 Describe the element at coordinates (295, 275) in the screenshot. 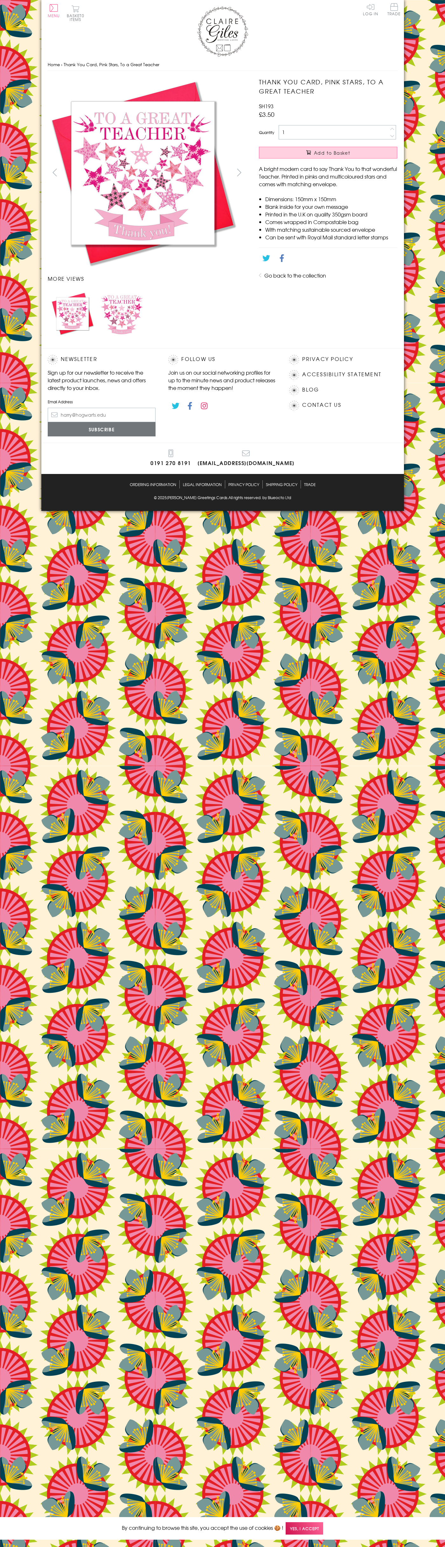

I see `a: Go back to the collection` at that location.